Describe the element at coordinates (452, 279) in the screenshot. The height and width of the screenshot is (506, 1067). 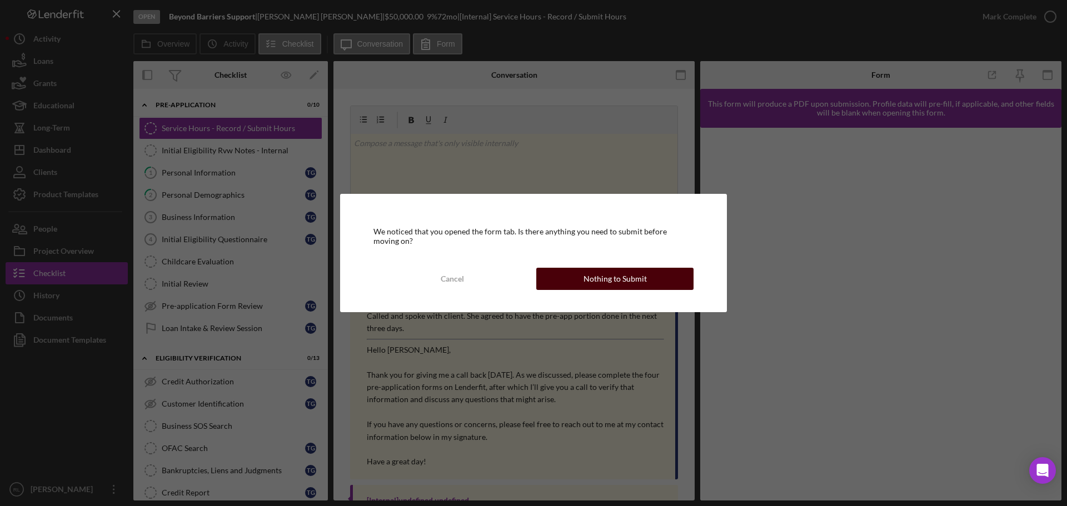
I see `button: Cancel` at that location.